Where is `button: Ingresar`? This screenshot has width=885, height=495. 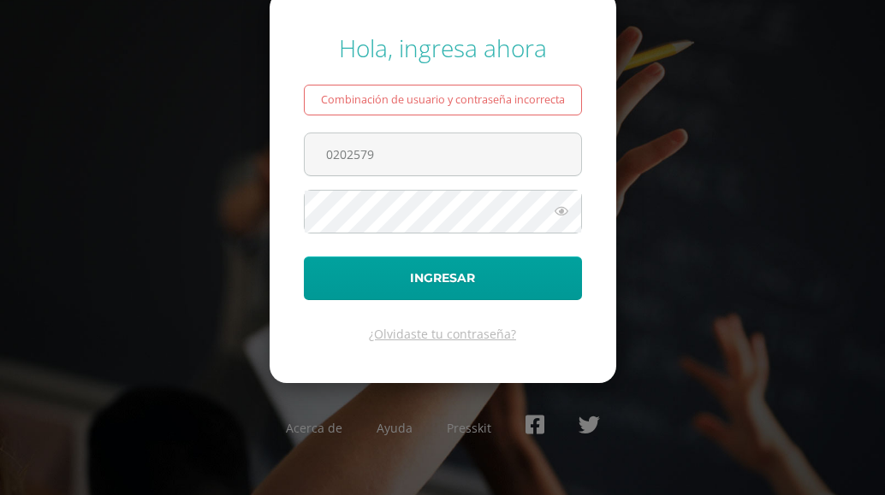
button: Ingresar is located at coordinates (442, 278).